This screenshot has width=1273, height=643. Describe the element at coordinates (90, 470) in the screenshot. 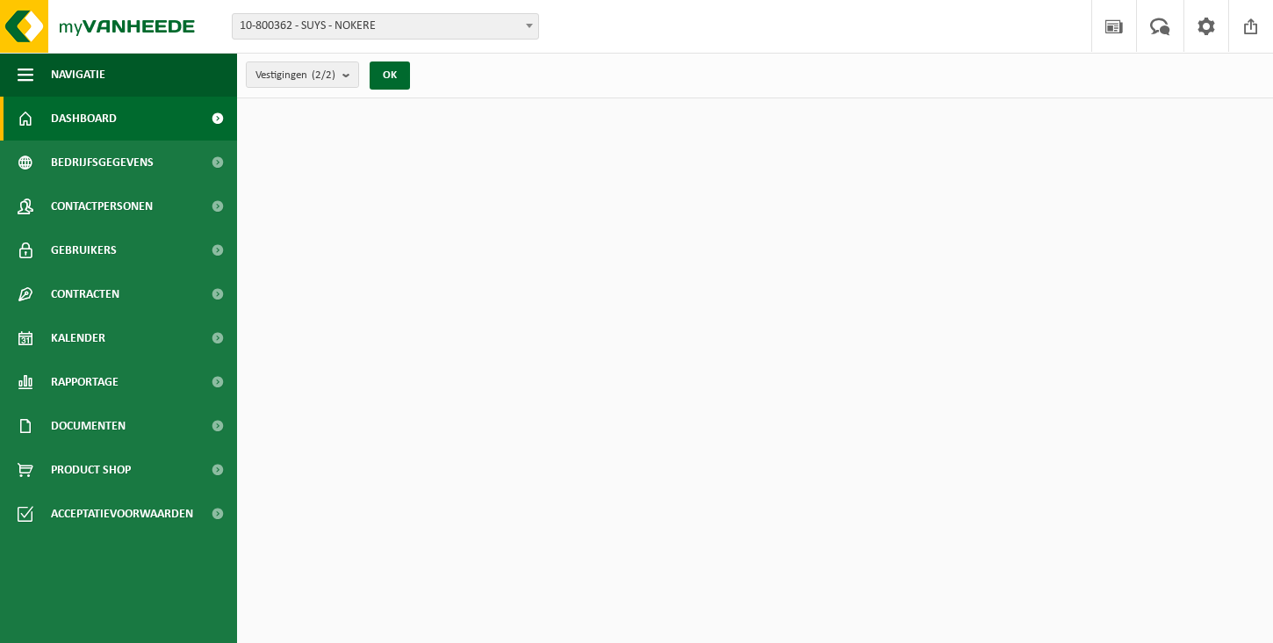

I see `span: Product Shop` at that location.